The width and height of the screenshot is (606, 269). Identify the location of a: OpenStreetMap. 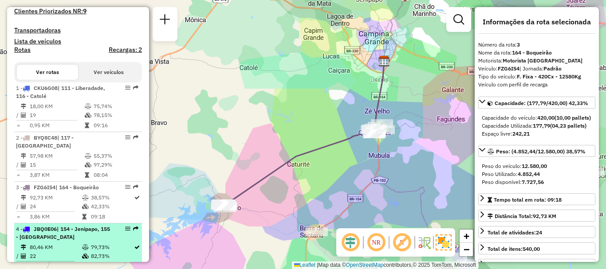
(365, 265).